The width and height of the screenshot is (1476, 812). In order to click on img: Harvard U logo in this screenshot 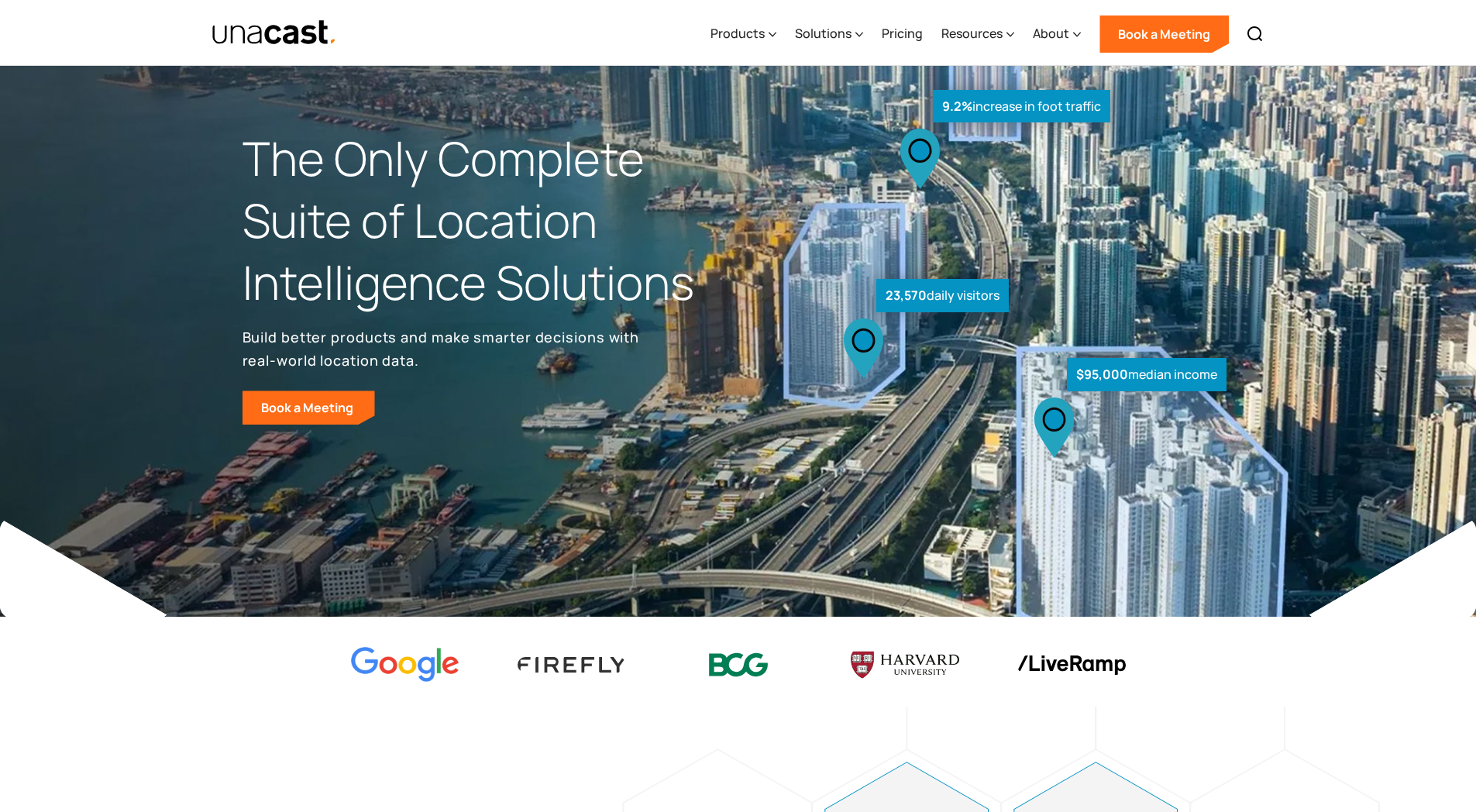, I will do `click(905, 665)`.